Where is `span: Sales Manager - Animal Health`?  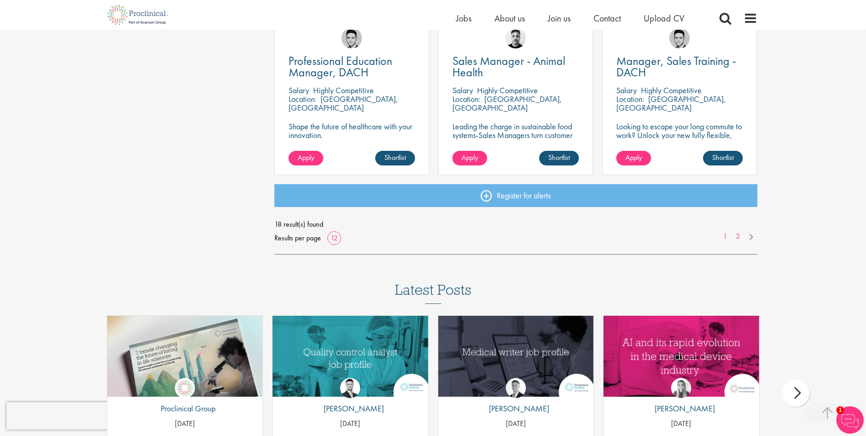 span: Sales Manager - Animal Health is located at coordinates (509, 66).